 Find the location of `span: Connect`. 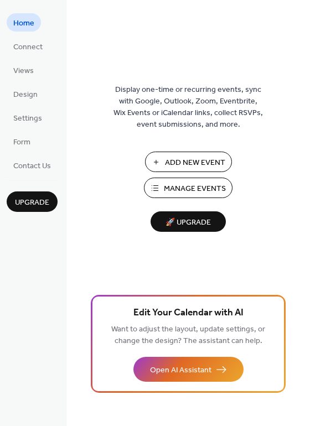

span: Connect is located at coordinates (28, 47).